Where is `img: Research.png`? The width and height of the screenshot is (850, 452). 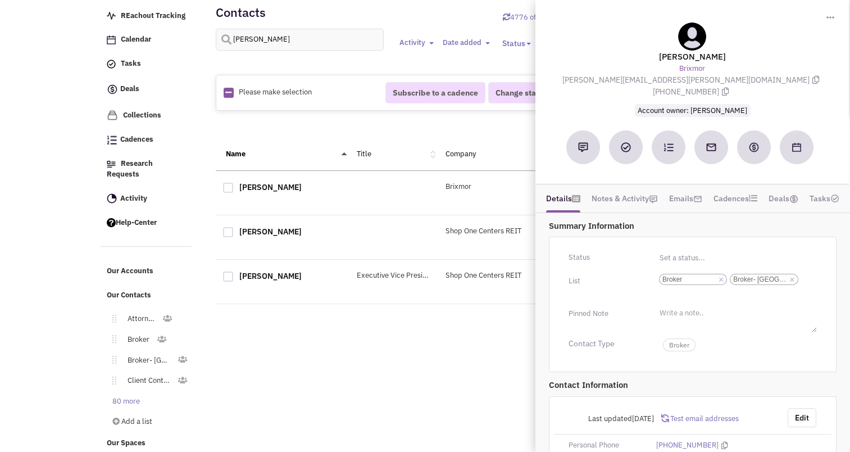 img: Research.png is located at coordinates (111, 164).